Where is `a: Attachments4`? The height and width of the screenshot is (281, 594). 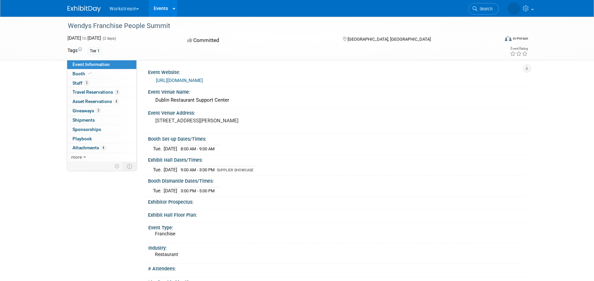 a: Attachments4 is located at coordinates (102, 147).